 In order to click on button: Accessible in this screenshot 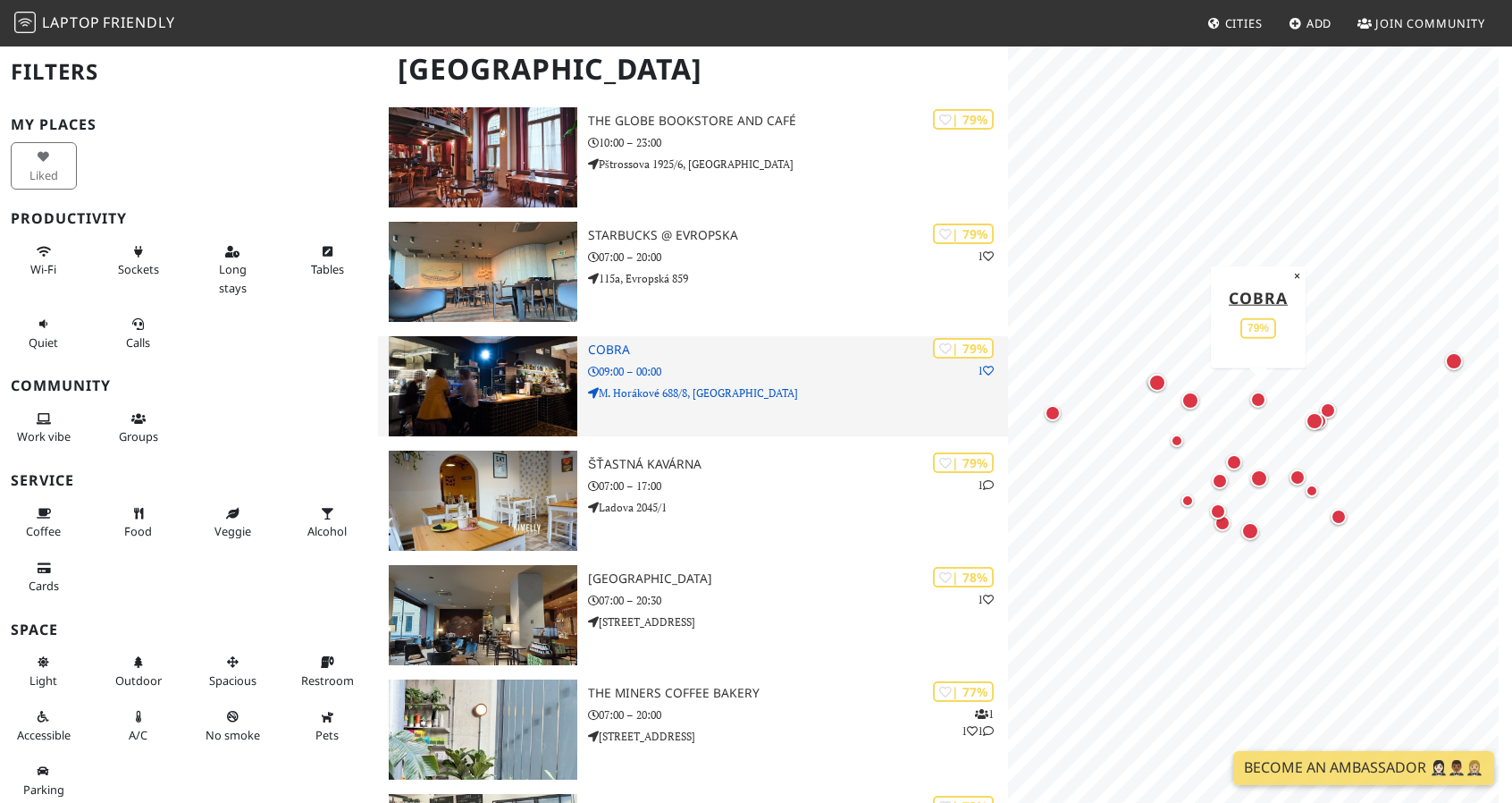, I will do `click(43, 725)`.